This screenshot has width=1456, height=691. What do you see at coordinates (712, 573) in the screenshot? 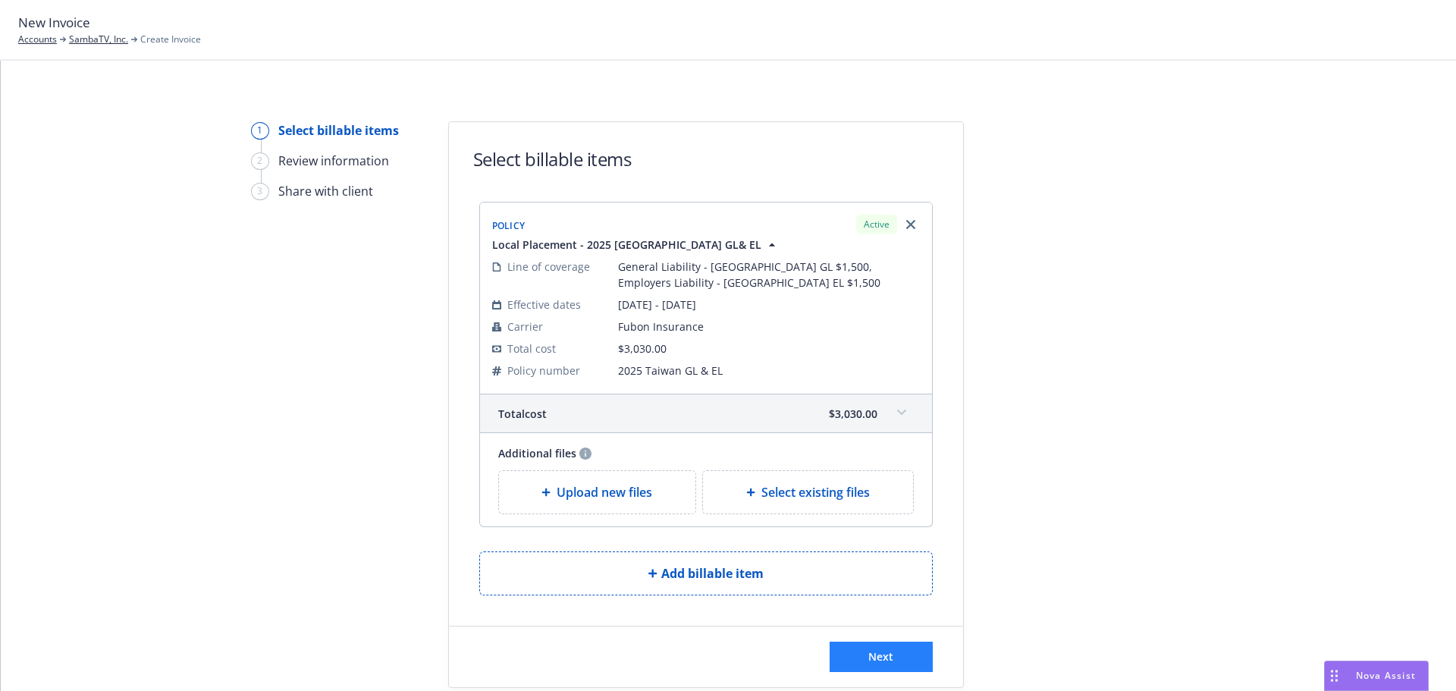
I see `span: Add billable item` at bounding box center [712, 573].